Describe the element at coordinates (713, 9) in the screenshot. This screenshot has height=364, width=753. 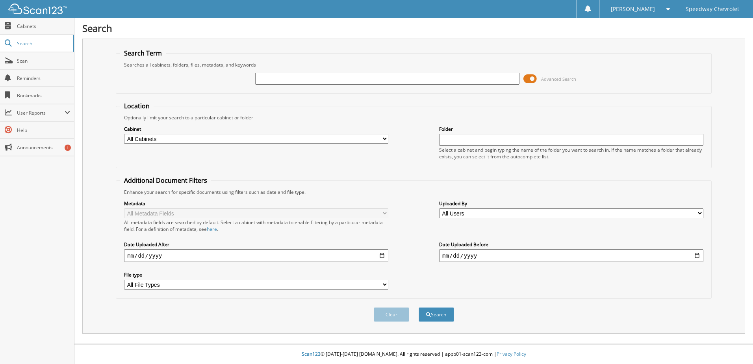
I see `span: Speedway Chevrolet` at that location.